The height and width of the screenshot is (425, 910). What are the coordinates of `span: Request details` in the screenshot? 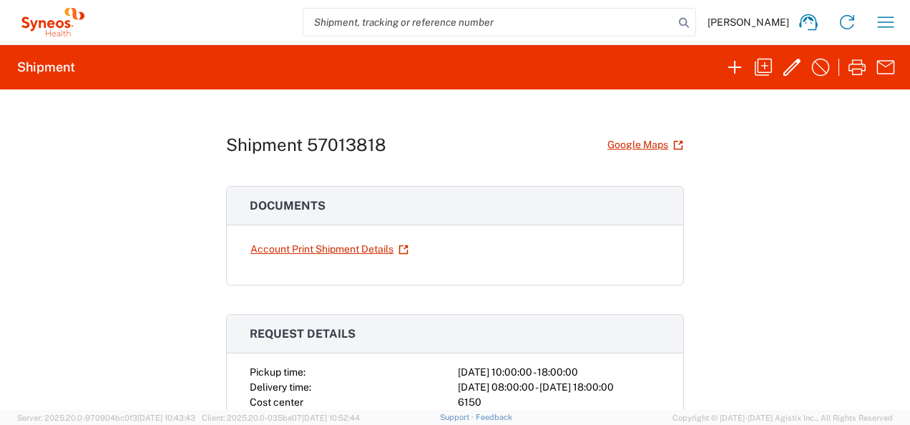 It's located at (303, 333).